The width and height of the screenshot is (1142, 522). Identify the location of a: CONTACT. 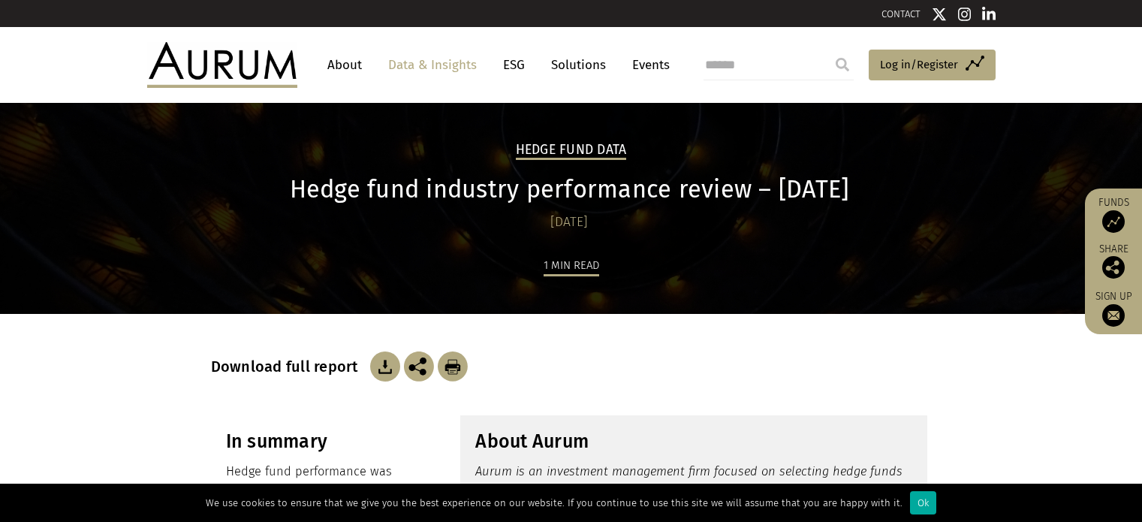
(901, 14).